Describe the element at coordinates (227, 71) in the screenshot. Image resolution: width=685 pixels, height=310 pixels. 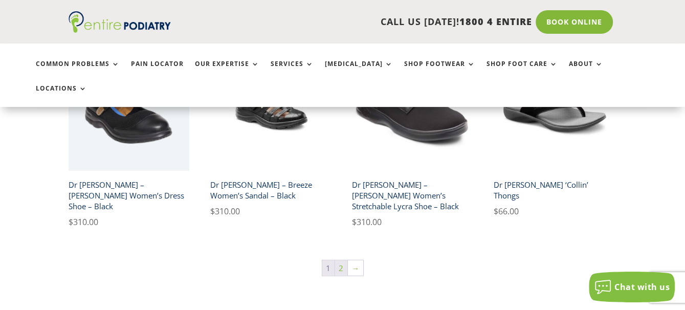
I see `a: Our Expertise` at that location.